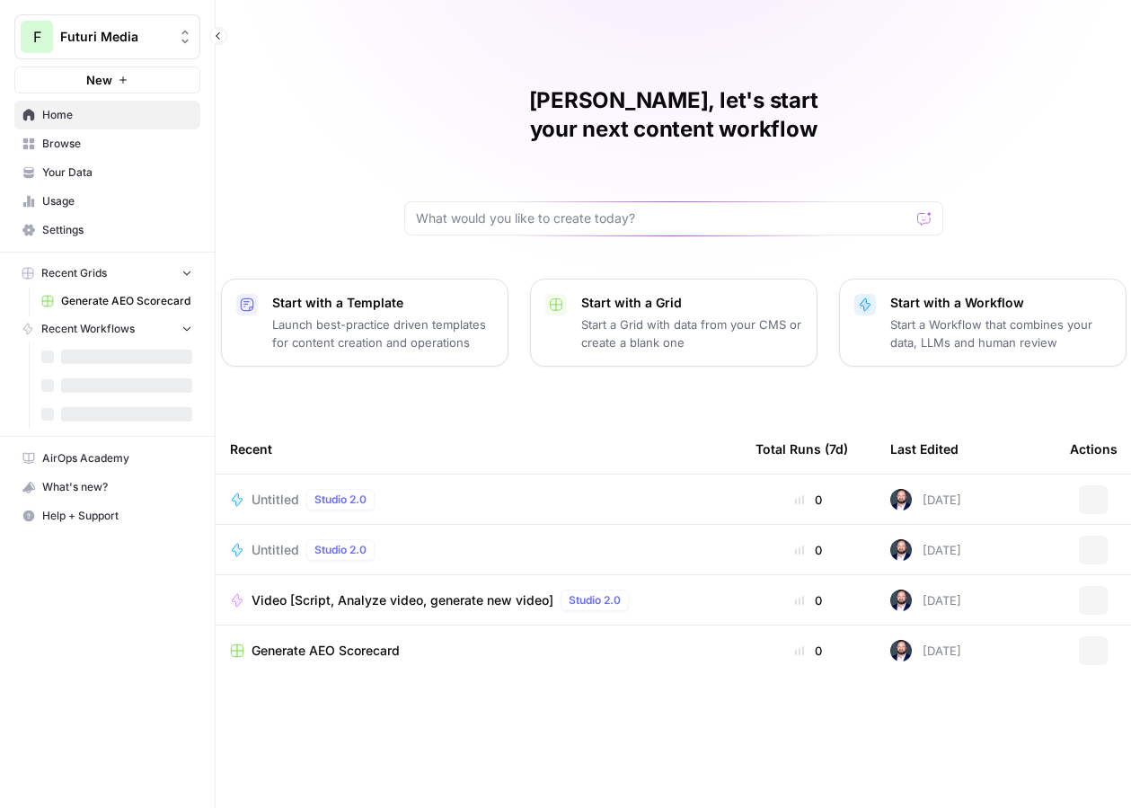 The width and height of the screenshot is (1131, 808). I want to click on button: Recent Grids, so click(107, 273).